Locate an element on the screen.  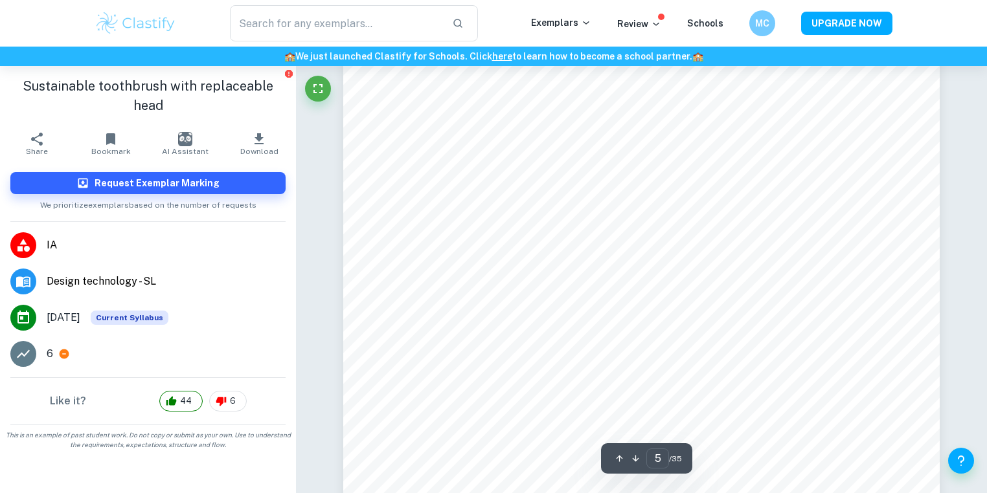
span: IA is located at coordinates (166, 245).